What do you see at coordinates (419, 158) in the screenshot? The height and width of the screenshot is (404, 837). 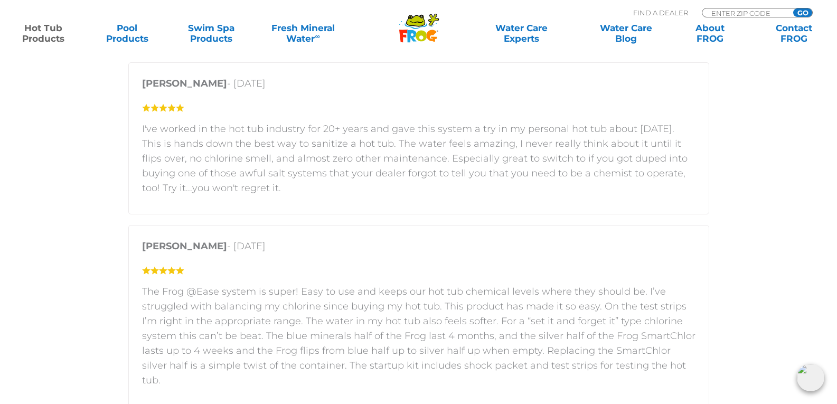 I see `p: I've worked in the hot tub industry for 20+ years and gave this system a try in my personal hot t...` at bounding box center [419, 158].